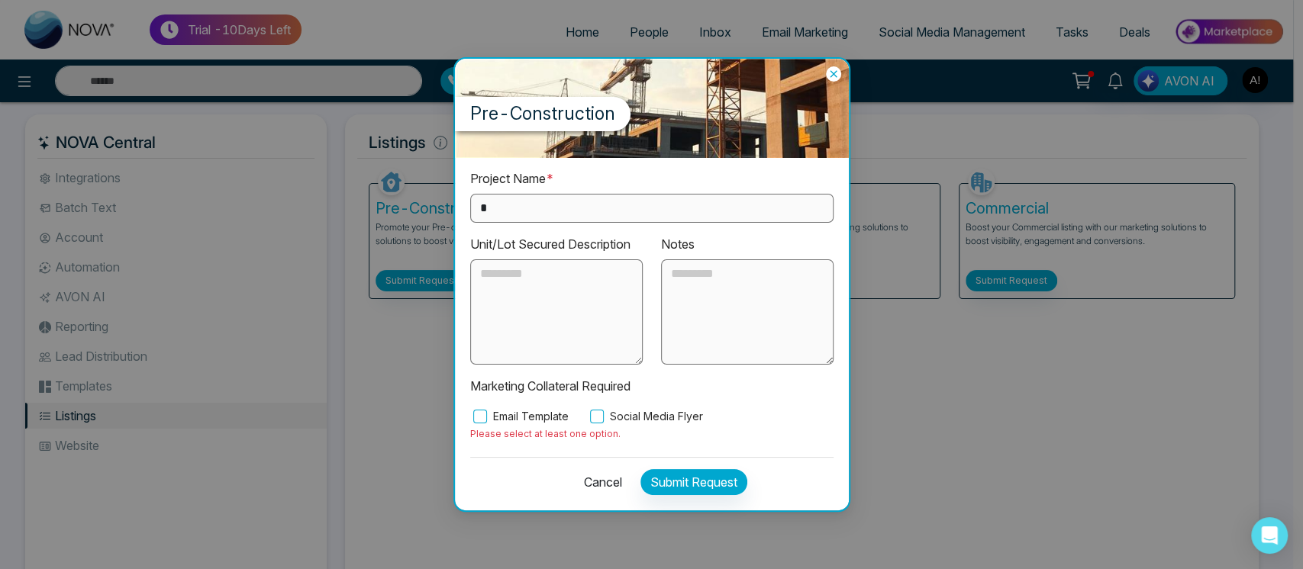  What do you see at coordinates (545, 434) in the screenshot?
I see `span: Please select at least one option.` at bounding box center [545, 434].